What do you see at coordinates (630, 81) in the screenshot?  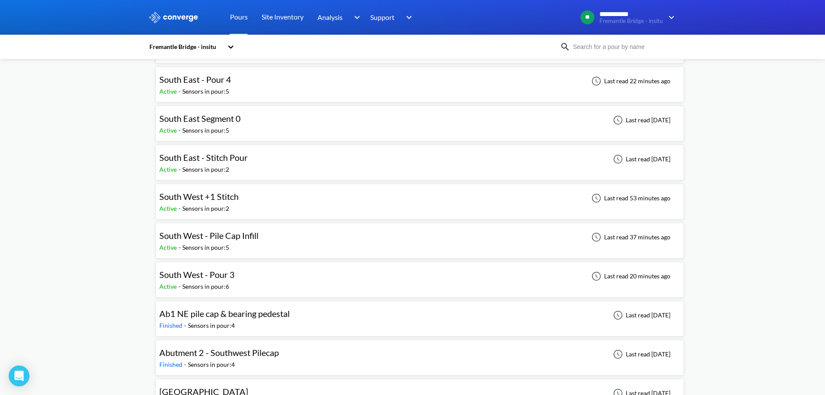 I see `div: Last read 22 minutes ago` at bounding box center [630, 81].